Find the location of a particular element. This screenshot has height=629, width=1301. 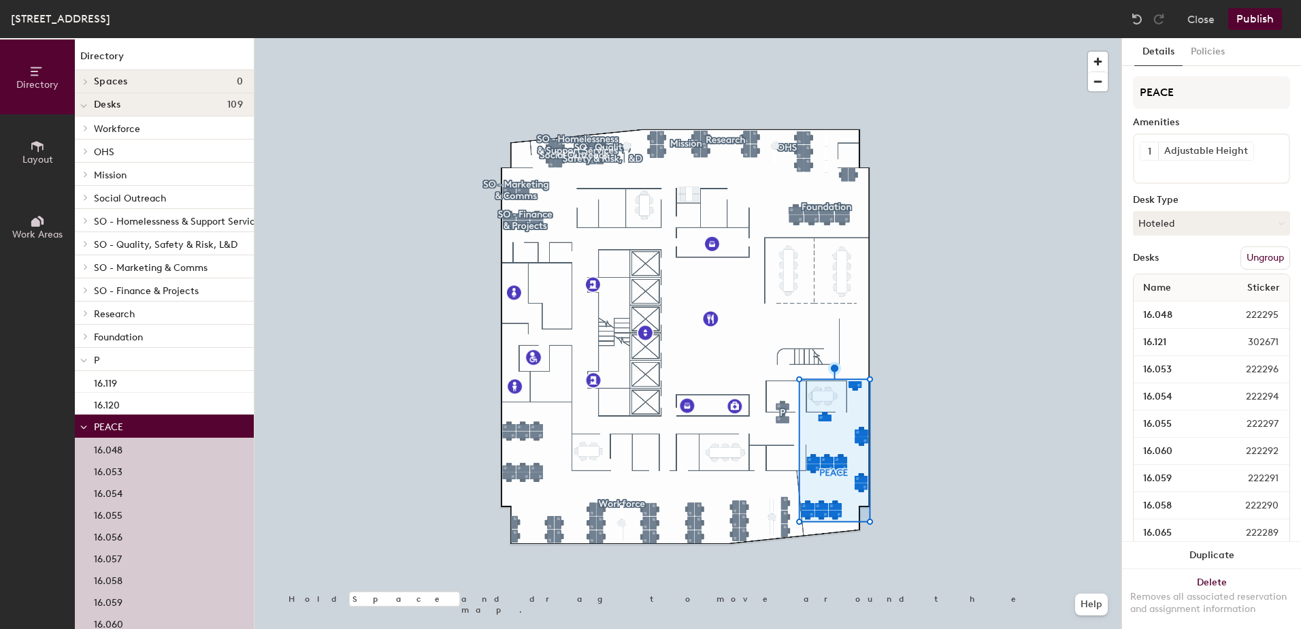

p: 16.054 is located at coordinates (108, 491).